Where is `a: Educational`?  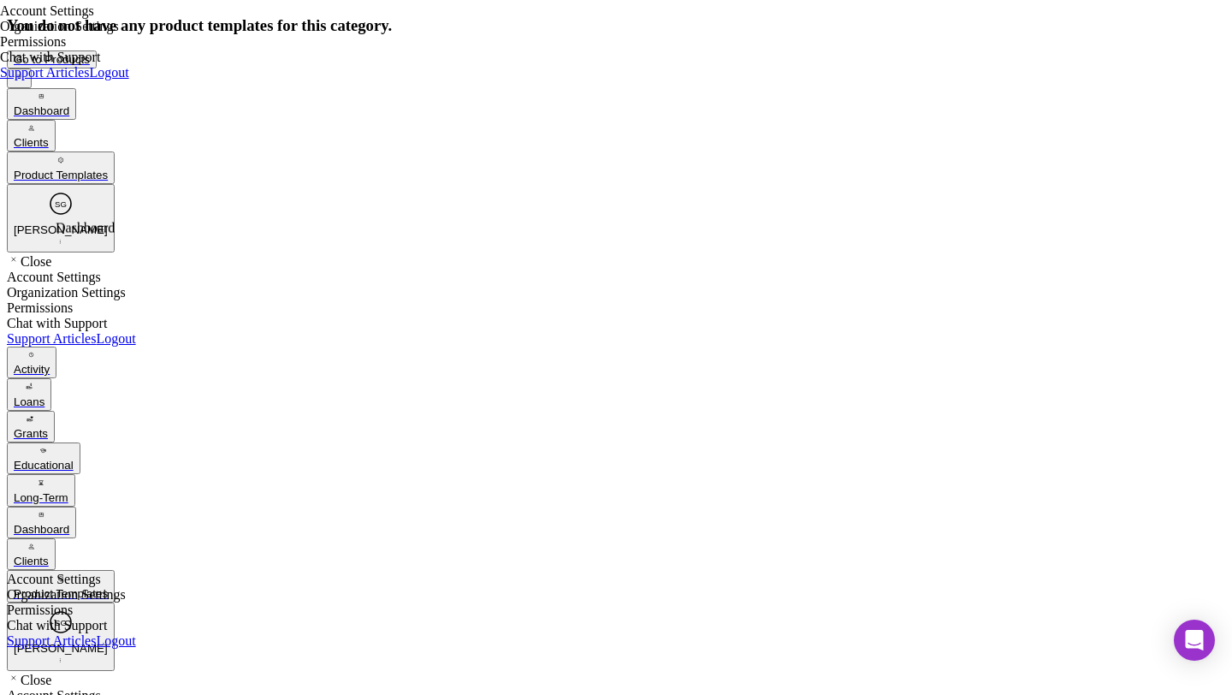
a: Educational is located at coordinates (616, 458).